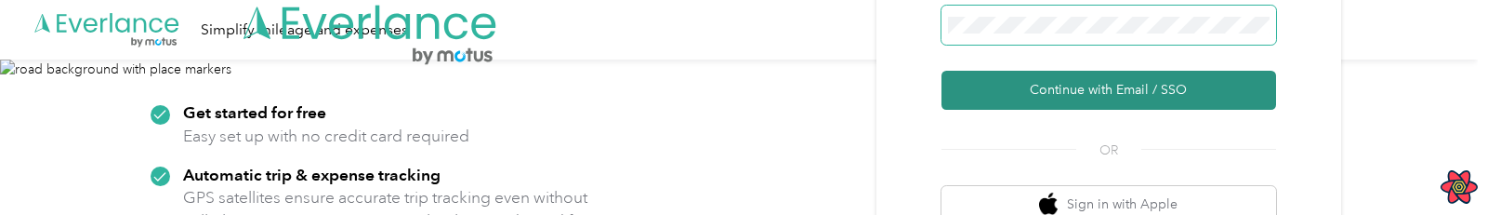 The width and height of the screenshot is (1487, 215). Describe the element at coordinates (1459, 187) in the screenshot. I see `button: Open React Query Devtools` at that location.